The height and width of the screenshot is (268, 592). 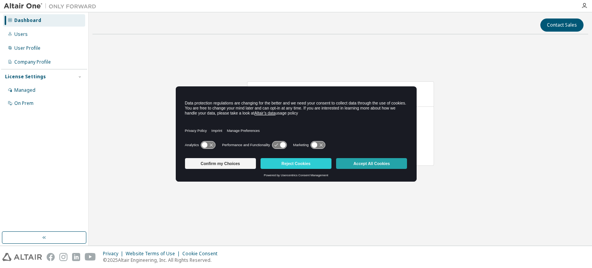 I want to click on span: AU Enterprise Suite, so click(x=278, y=89).